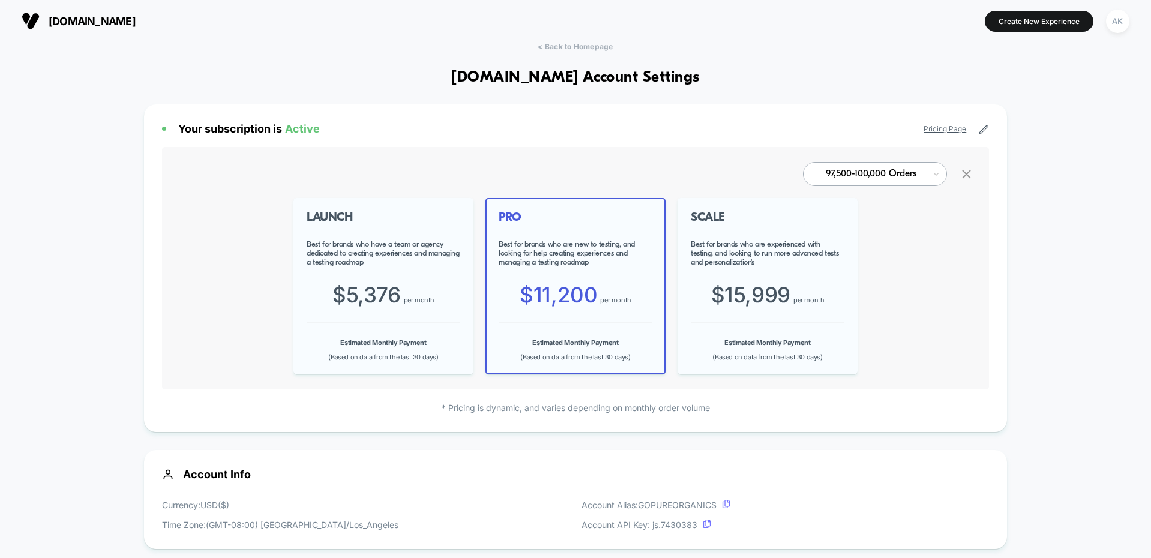  What do you see at coordinates (768, 253) in the screenshot?
I see `span: Best for brands who are experienced with testing, and looking to run more advanced tests and pers...` at bounding box center [768, 253].